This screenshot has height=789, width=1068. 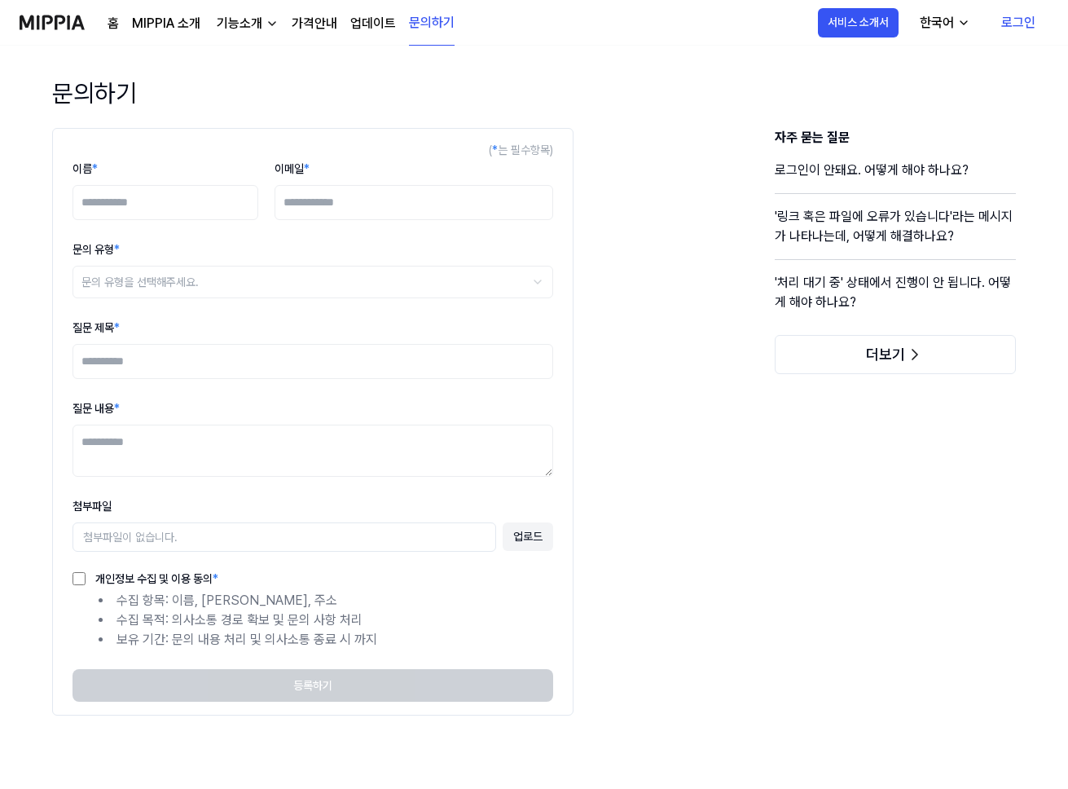 What do you see at coordinates (896, 354) in the screenshot?
I see `button: 더보기` at bounding box center [896, 354].